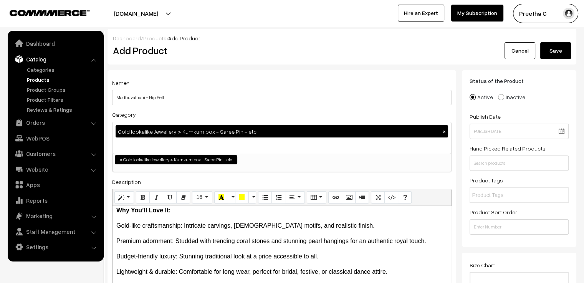  I want to click on button: Link (CTRL+K), so click(335, 197).